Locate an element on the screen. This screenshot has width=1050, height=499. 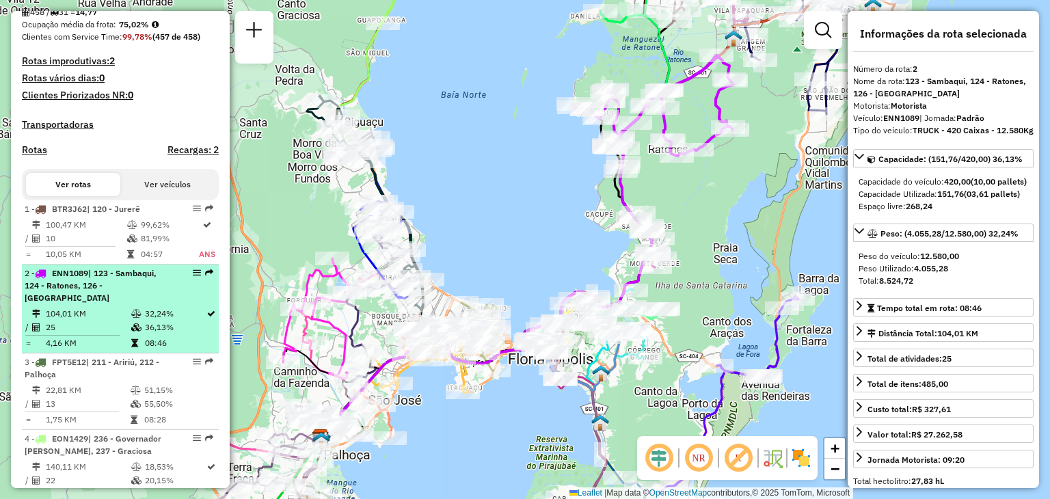
td: 08:28 is located at coordinates (178, 420).